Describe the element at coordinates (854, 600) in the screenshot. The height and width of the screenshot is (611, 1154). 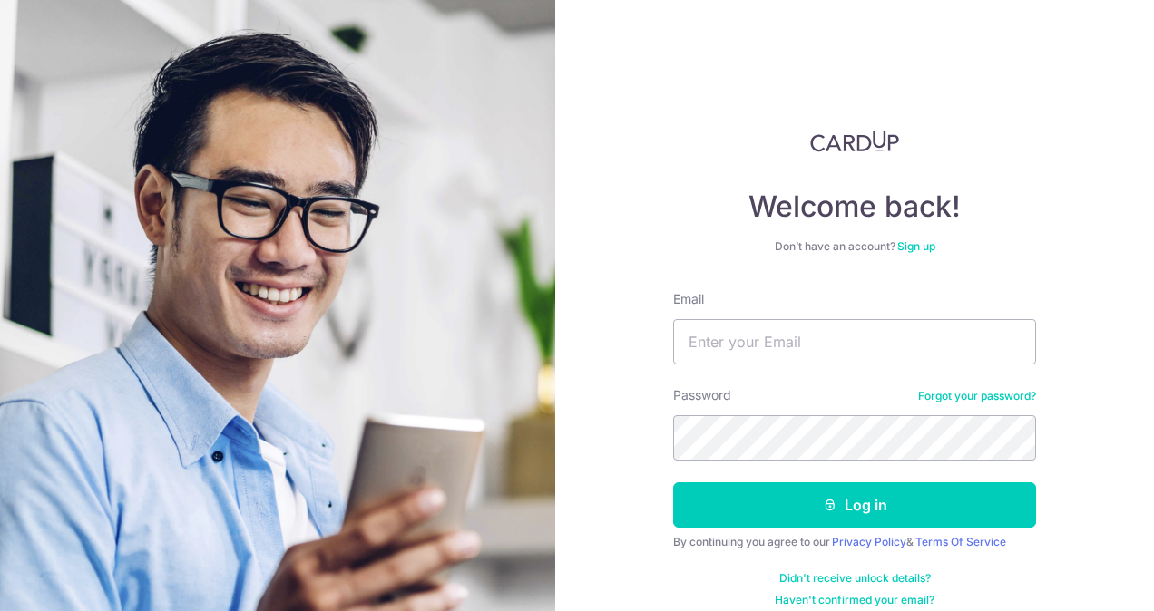
I see `a: Haven't confirmed your email?` at that location.